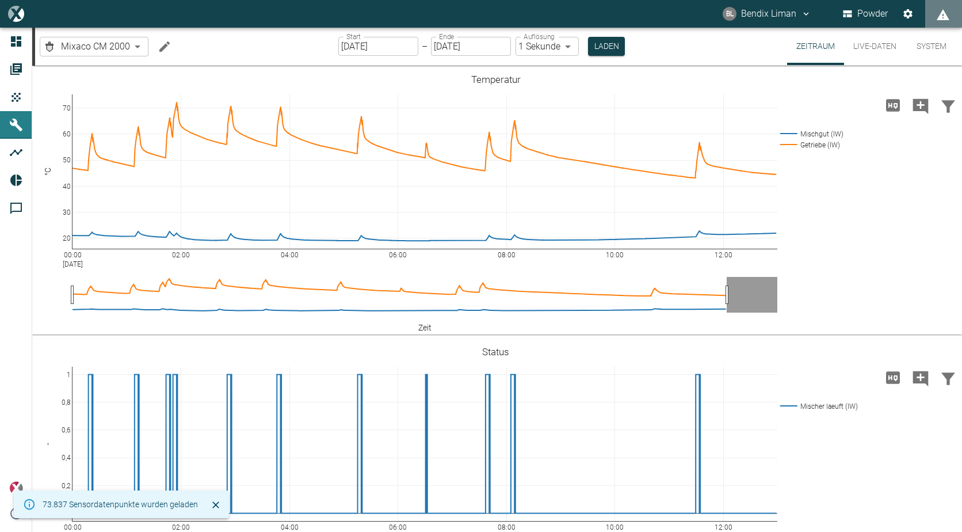  I want to click on button: System, so click(932, 46).